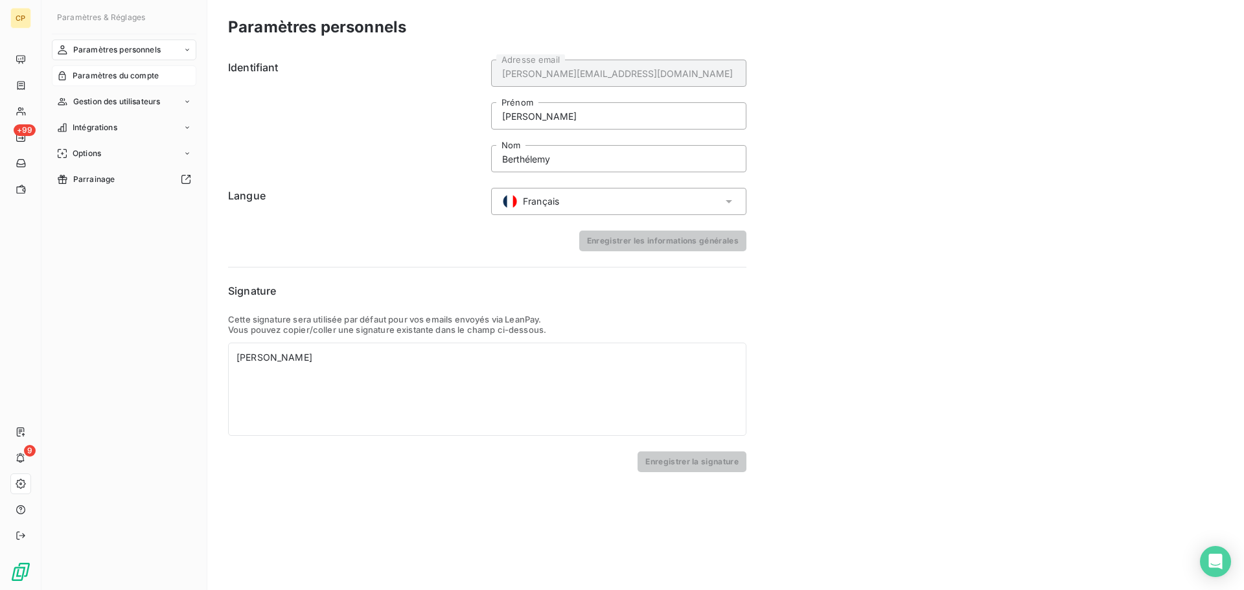 This screenshot has height=590, width=1244. I want to click on p: Vous pouvez copier/coller une signature existante dans le champ ci-dessous., so click(487, 330).